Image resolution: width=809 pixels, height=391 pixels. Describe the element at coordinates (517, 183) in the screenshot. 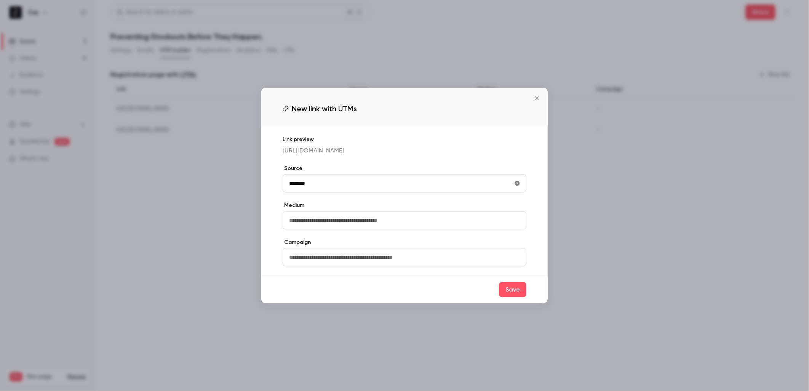

I see `button: utmSource` at that location.